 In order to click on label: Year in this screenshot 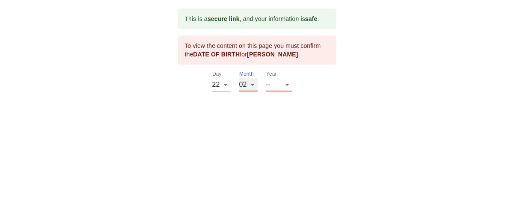, I will do `click(271, 74)`.